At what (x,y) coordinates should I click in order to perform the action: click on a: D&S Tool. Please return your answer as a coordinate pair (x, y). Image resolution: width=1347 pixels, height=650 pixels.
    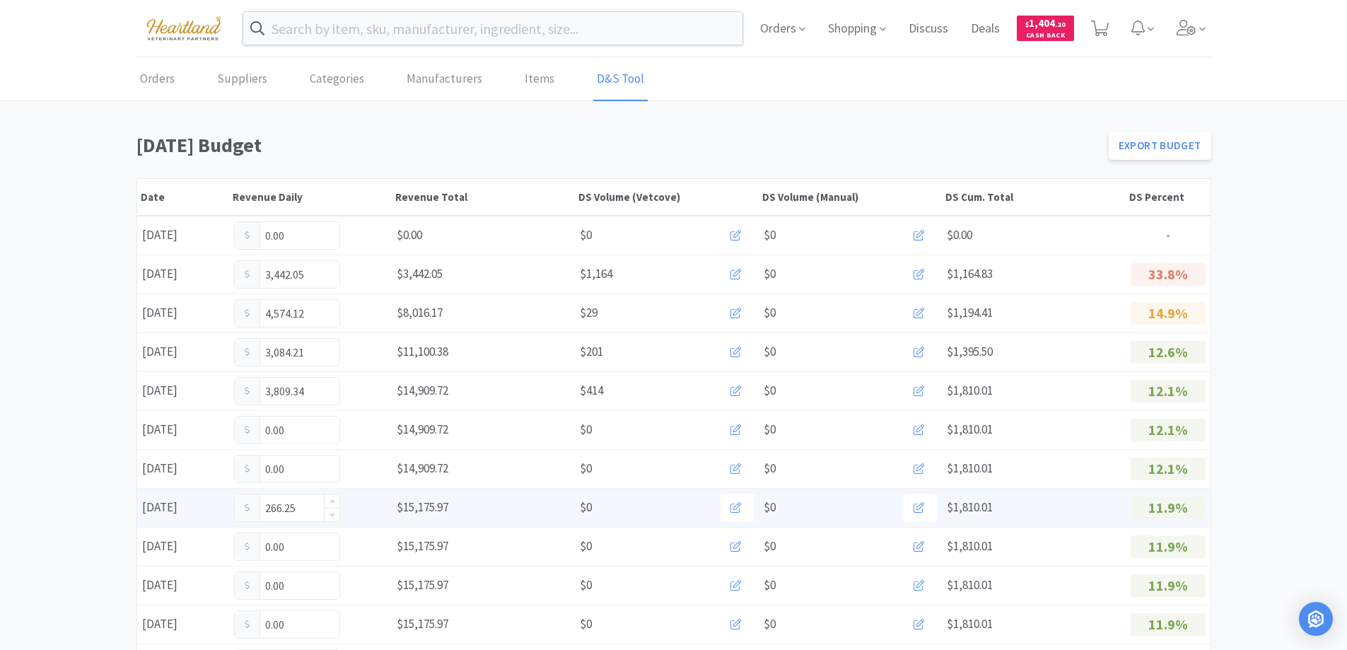
    Looking at the image, I should click on (620, 79).